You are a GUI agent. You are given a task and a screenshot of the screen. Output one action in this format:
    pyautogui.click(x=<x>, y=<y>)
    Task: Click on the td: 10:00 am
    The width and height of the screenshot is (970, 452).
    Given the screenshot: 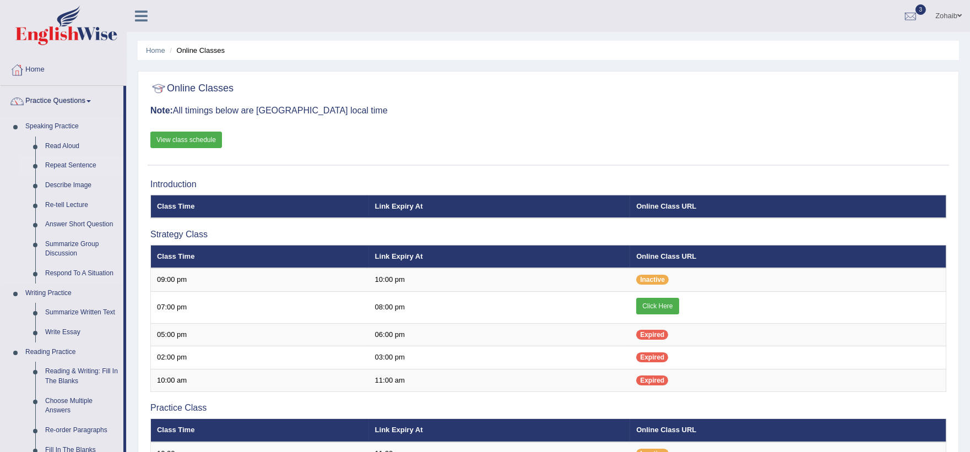 What is the action you would take?
    pyautogui.click(x=260, y=381)
    